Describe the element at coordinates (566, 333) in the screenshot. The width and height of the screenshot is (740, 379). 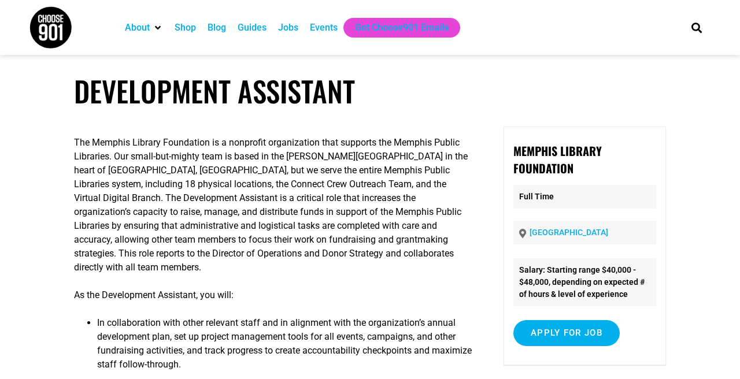
I see `input: Apply for job` at that location.